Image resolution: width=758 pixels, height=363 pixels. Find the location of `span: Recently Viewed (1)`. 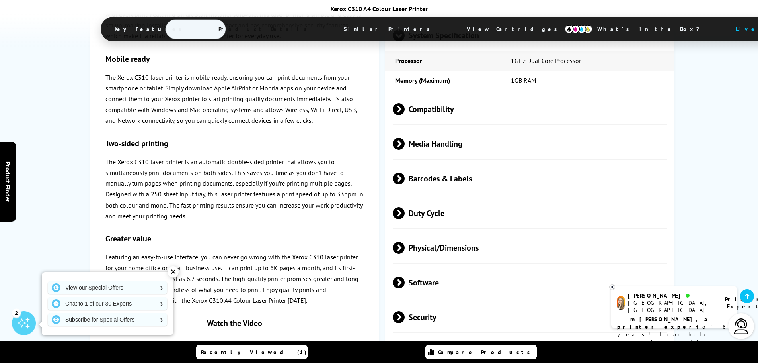

span: Recently Viewed (1) is located at coordinates (254, 352).